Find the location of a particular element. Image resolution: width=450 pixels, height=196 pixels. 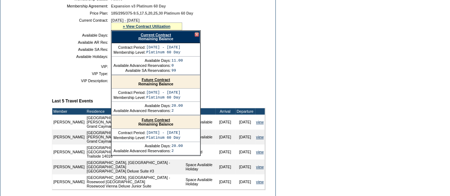

b: Last 5 Travel Events is located at coordinates (72, 101).